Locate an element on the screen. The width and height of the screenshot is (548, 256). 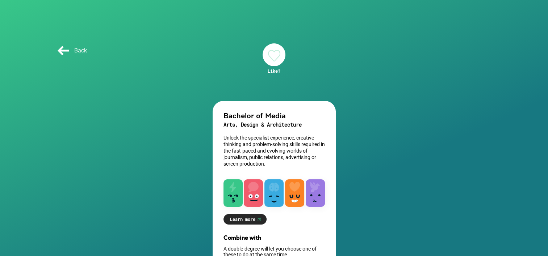
h2: Bachelor of Media is located at coordinates (274, 116).